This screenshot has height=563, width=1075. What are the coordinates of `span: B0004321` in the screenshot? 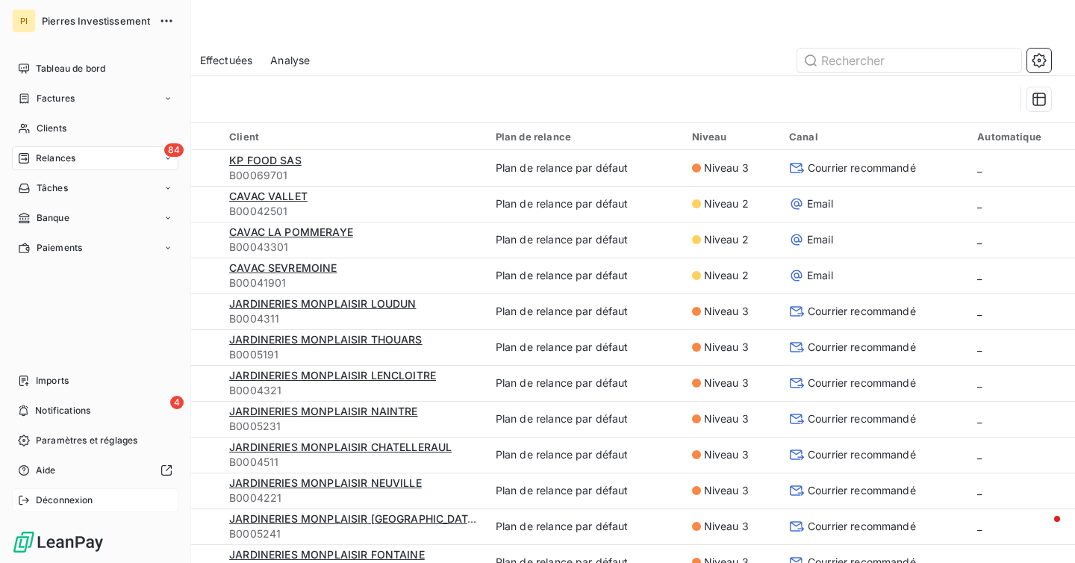 It's located at (353, 390).